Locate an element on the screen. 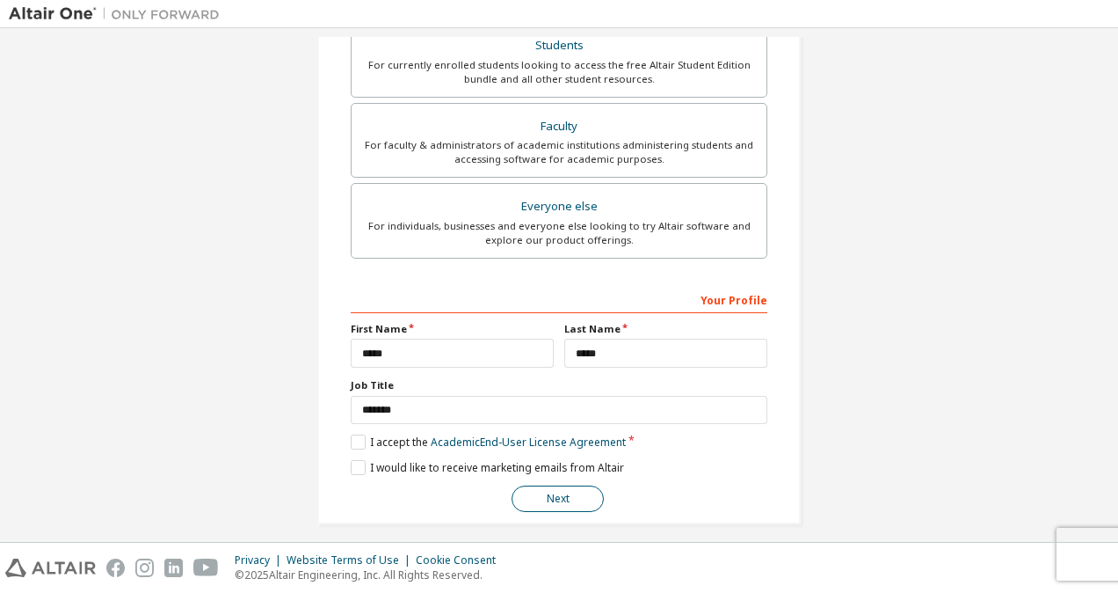  img: Altair One is located at coordinates (119, 14).